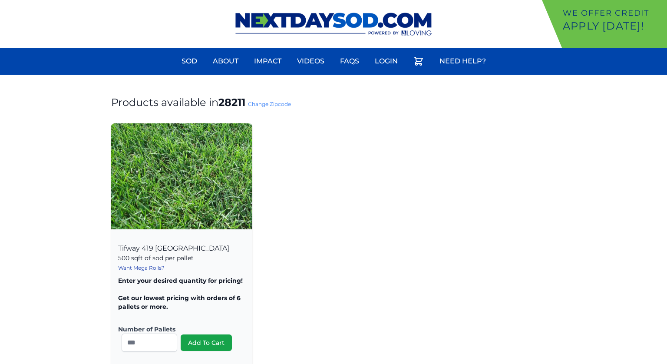  Describe the element at coordinates (182, 258) in the screenshot. I see `p: 500 sqft of sod per pallet` at that location.